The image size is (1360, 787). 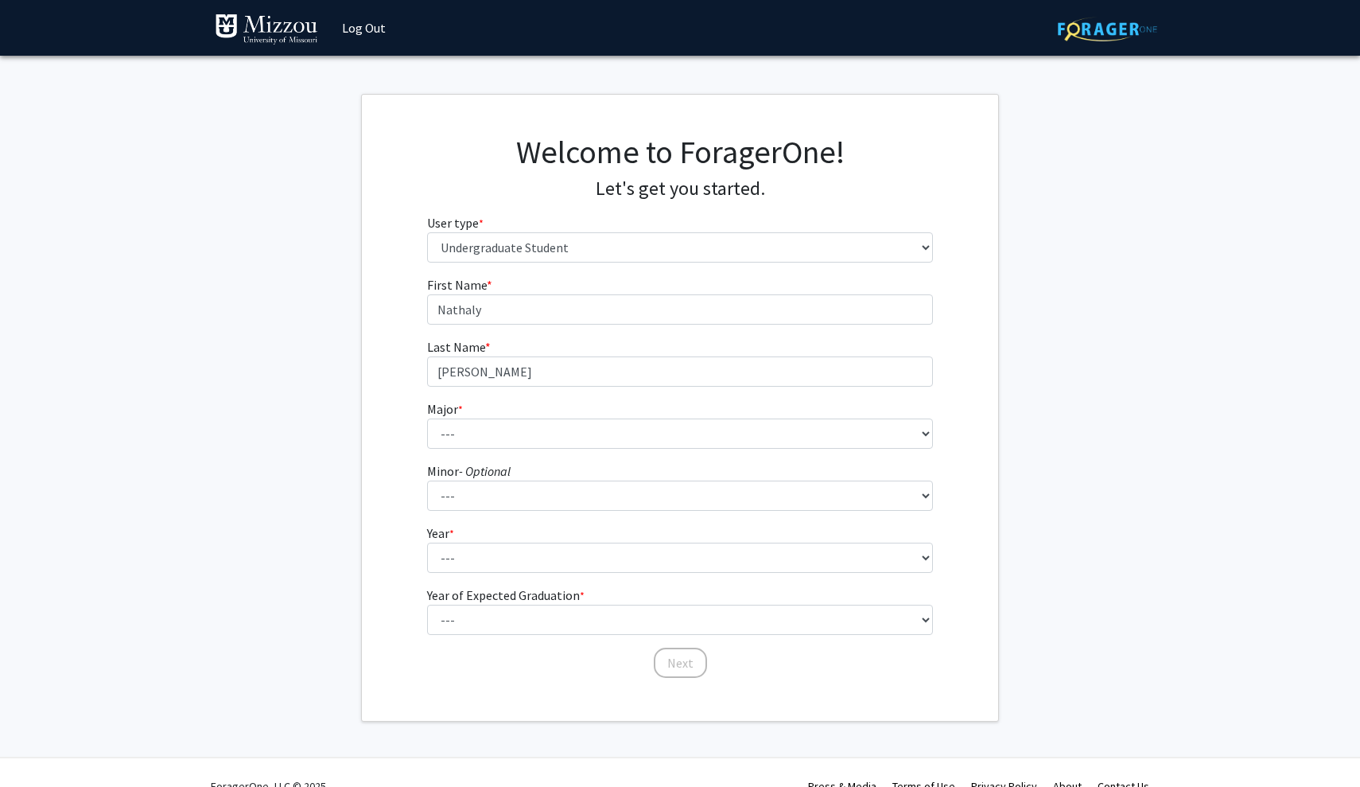 I want to click on label: Year of Expected Graduation, so click(x=506, y=595).